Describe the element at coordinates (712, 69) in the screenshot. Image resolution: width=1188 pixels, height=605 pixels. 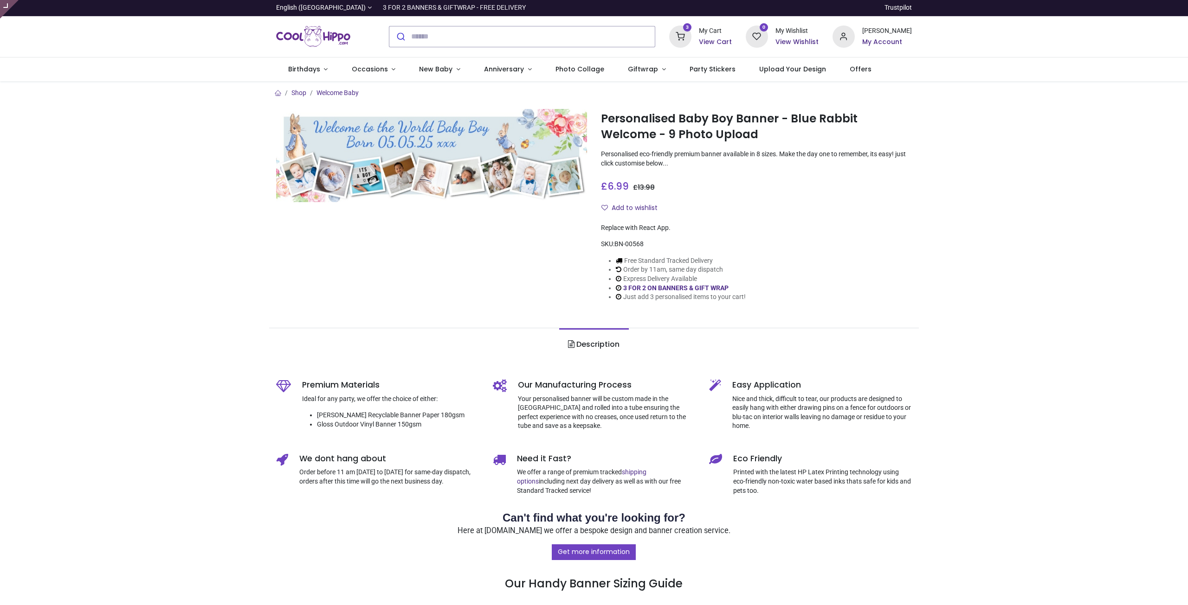
I see `span: Party Stickers` at that location.